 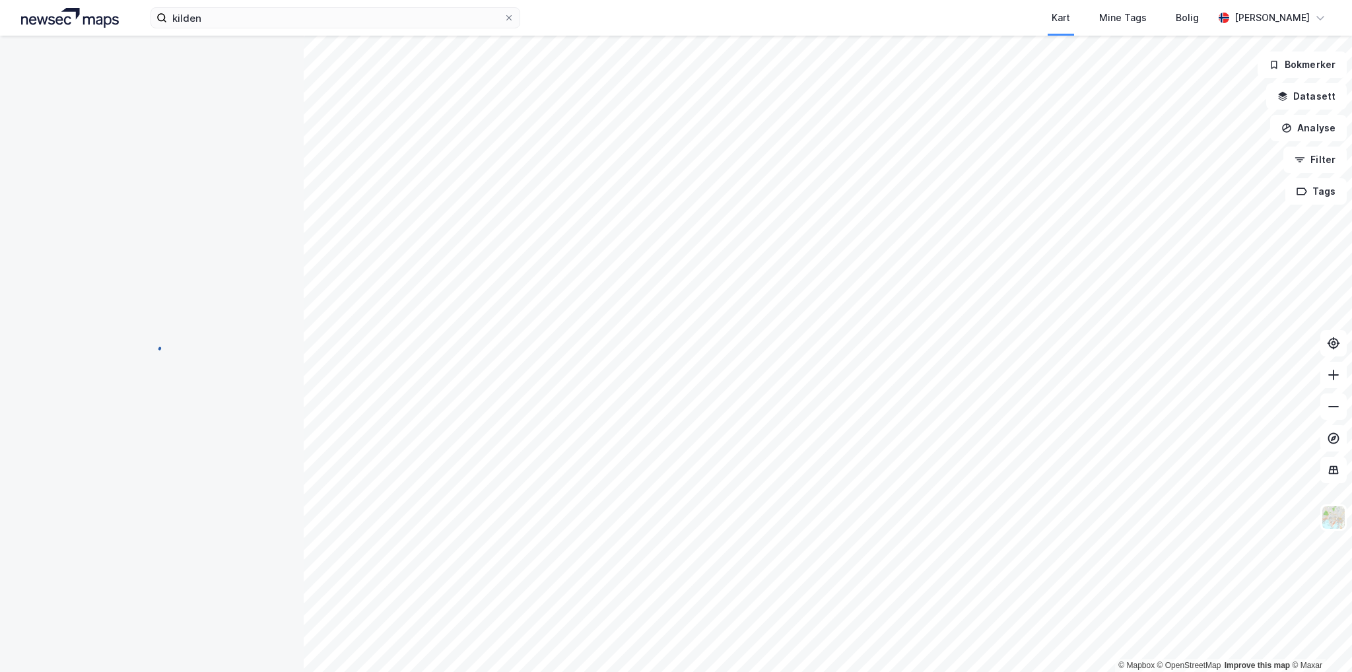 I want to click on div: Mine Tags, so click(x=1123, y=18).